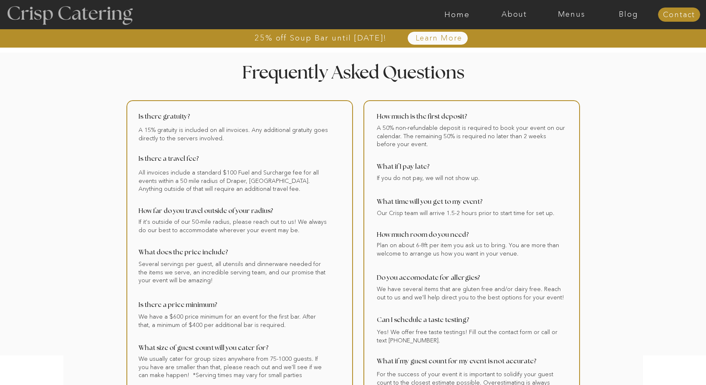 This screenshot has width=706, height=385. Describe the element at coordinates (571, 15) in the screenshot. I see `a: Menus` at that location.